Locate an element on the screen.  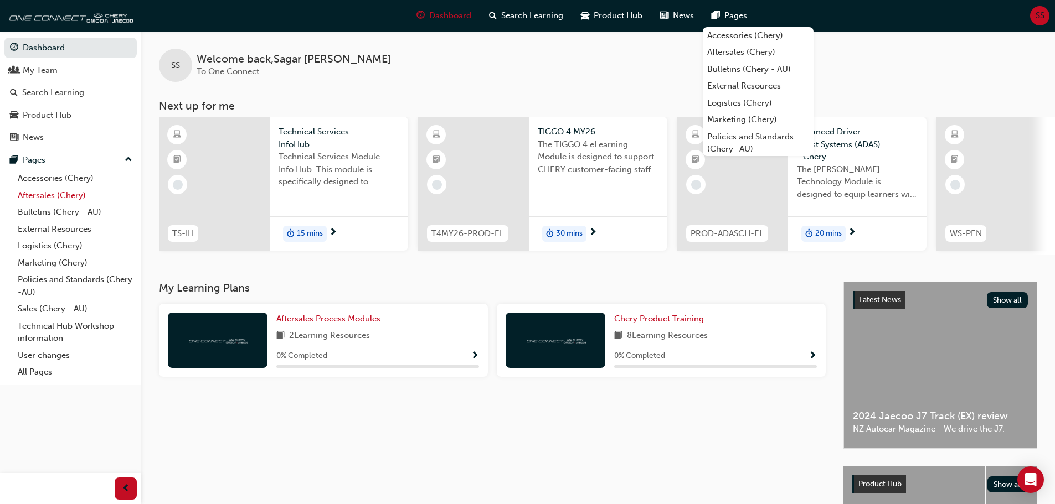
span: Aftersales Process Modules is located at coordinates (328, 319).